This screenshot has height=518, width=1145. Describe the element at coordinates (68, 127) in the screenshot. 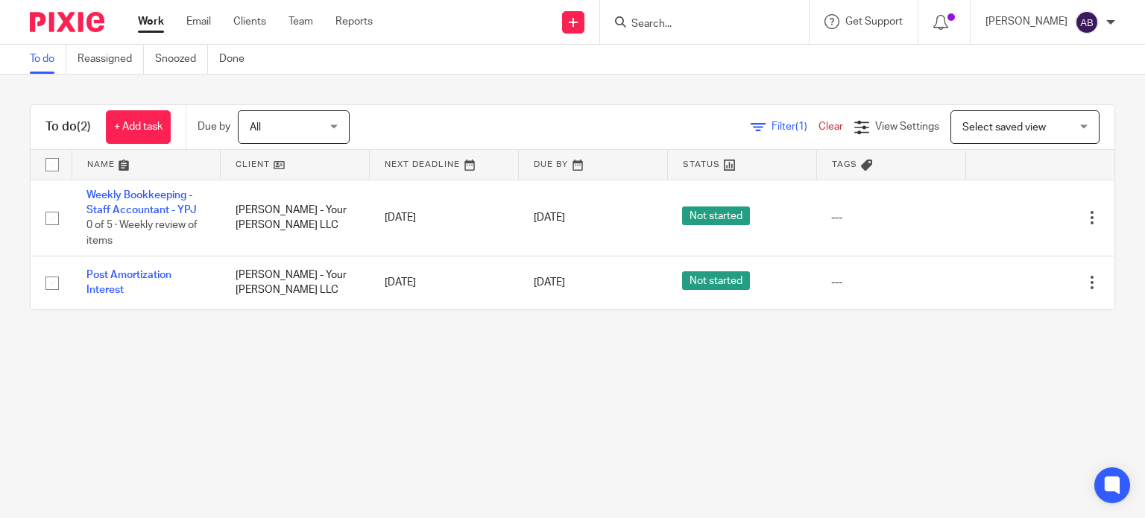

I see `h1: To do` at that location.